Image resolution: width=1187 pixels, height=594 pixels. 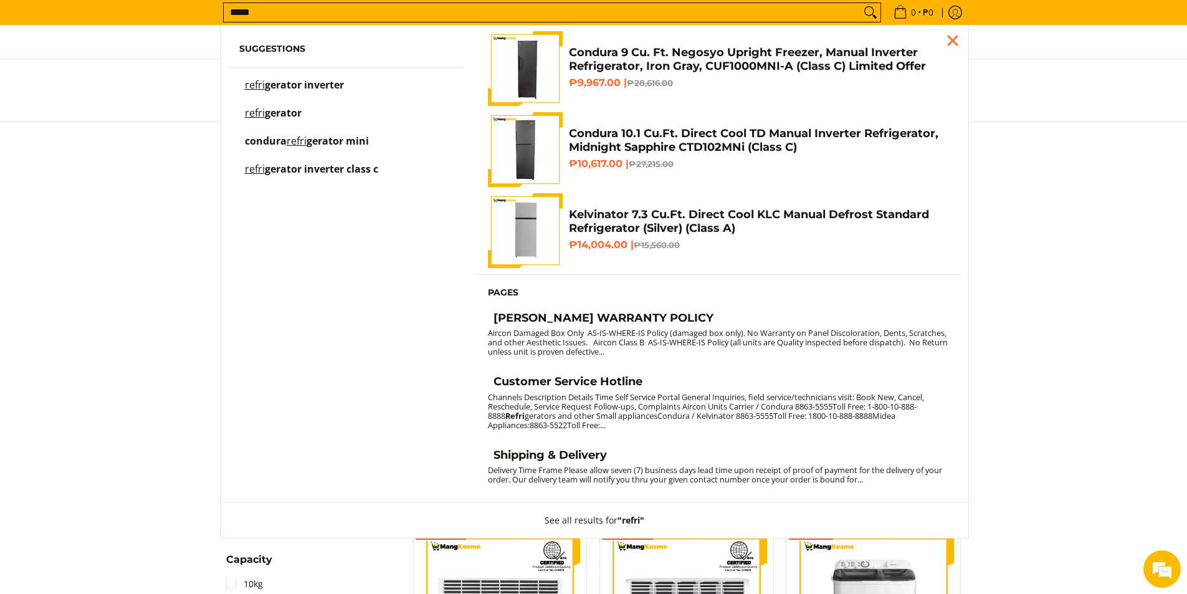 I want to click on a: refrigerator inverter class c, so click(x=345, y=175).